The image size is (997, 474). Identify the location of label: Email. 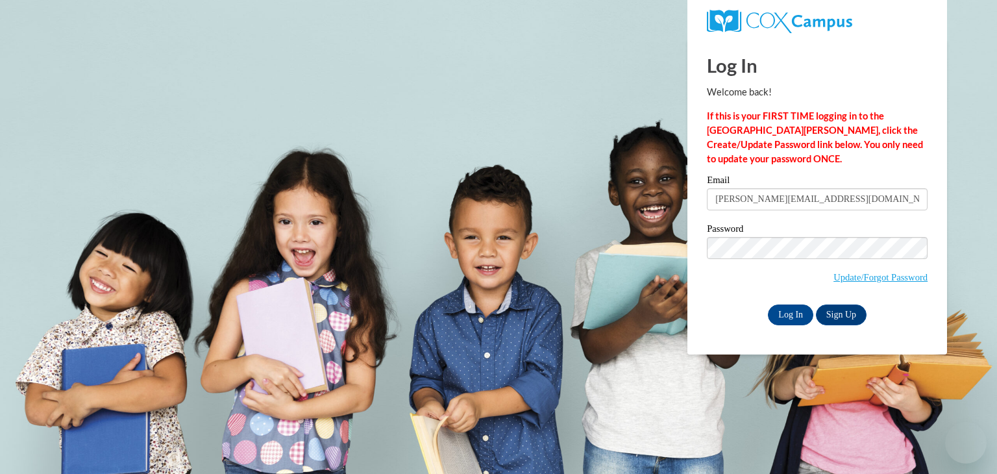
(817, 182).